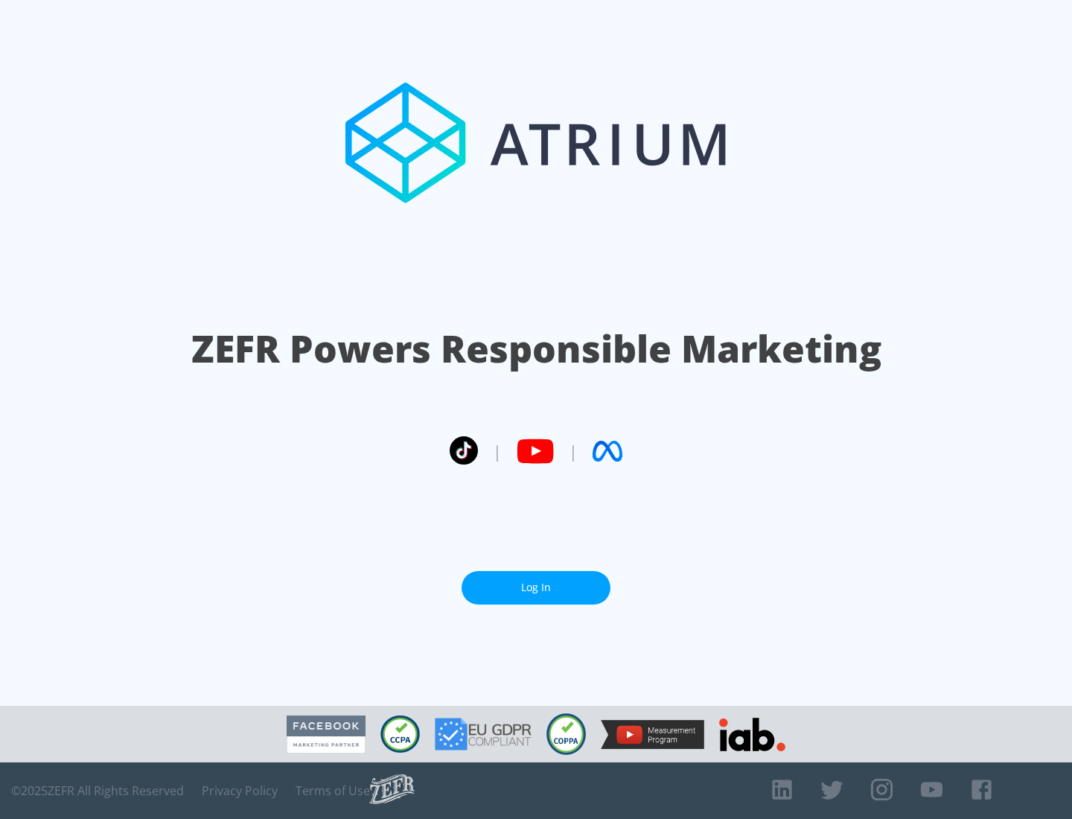  I want to click on img: CCPA Compliant, so click(400, 734).